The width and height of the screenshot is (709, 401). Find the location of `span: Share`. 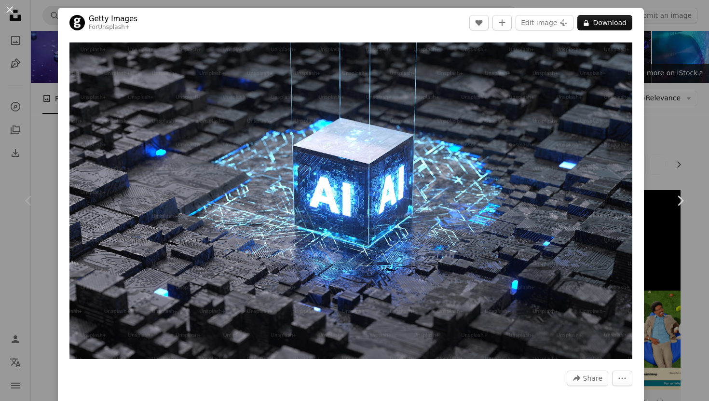

span: Share is located at coordinates (592, 378).